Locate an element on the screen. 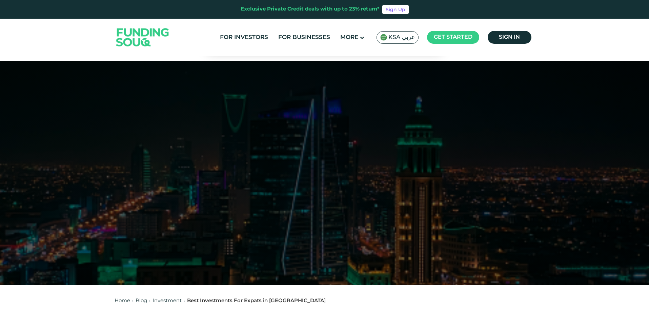 The image size is (649, 309). a: Blog is located at coordinates (141, 301).